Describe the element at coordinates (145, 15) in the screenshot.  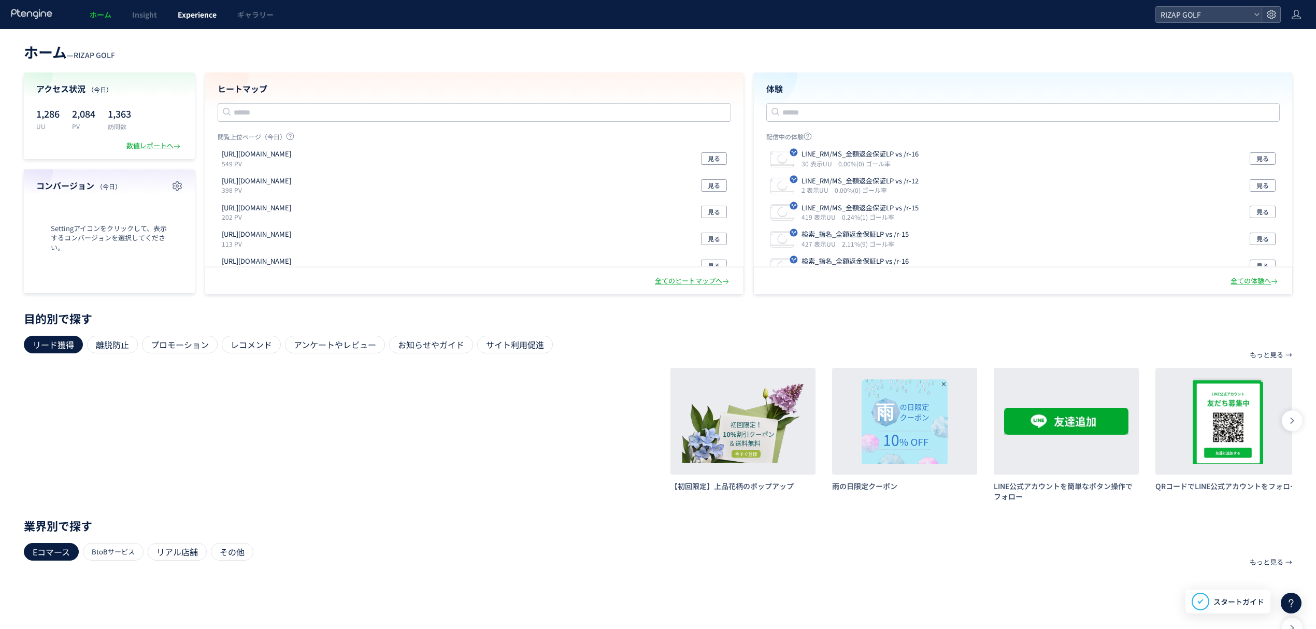
I see `span: Insight` at that location.